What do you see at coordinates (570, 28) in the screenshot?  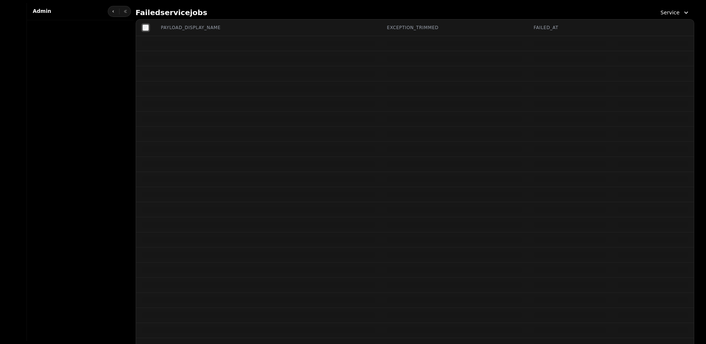 I see `div: failed_at` at bounding box center [570, 28].